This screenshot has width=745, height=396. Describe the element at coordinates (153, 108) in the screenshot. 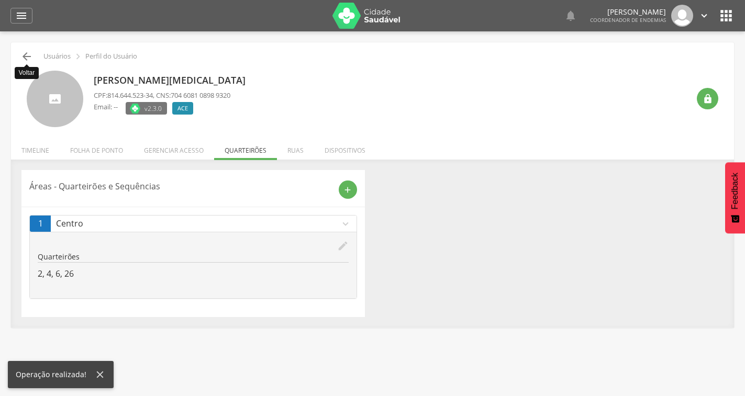

I see `span: v2.3.0` at that location.